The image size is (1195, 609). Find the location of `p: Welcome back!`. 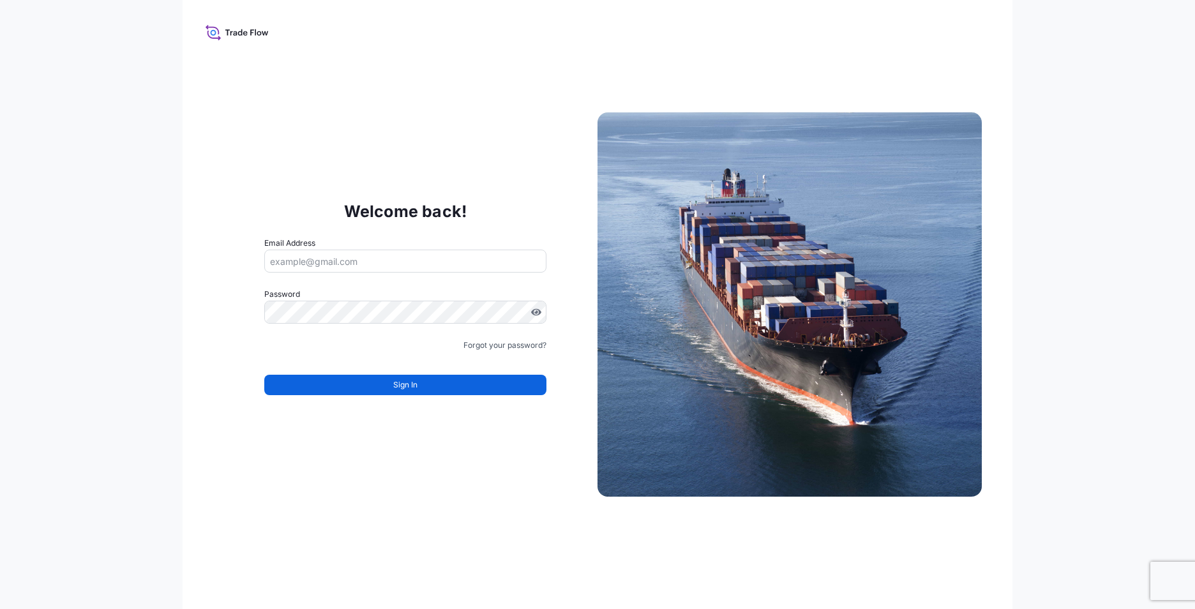

p: Welcome back! is located at coordinates (405, 211).